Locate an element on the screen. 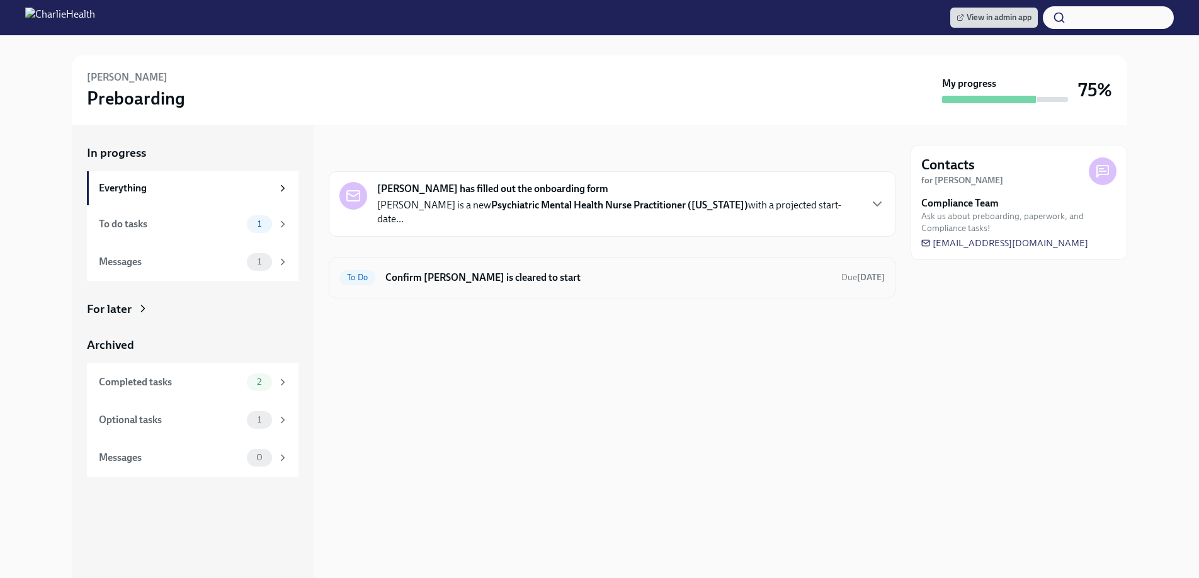 This screenshot has width=1199, height=578. a: Everything is located at coordinates (193, 188).